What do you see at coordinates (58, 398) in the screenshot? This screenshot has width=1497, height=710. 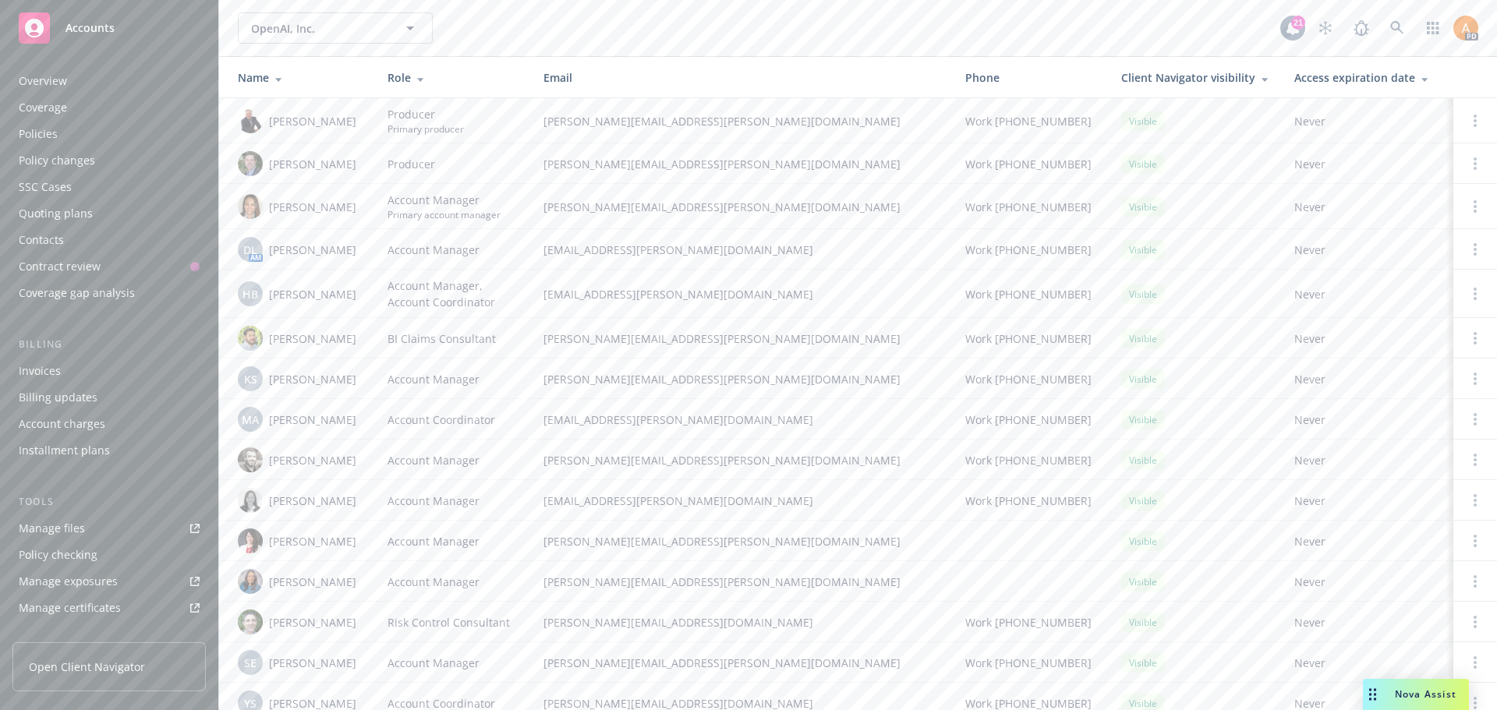 I see `div: Billing updates` at bounding box center [58, 398].